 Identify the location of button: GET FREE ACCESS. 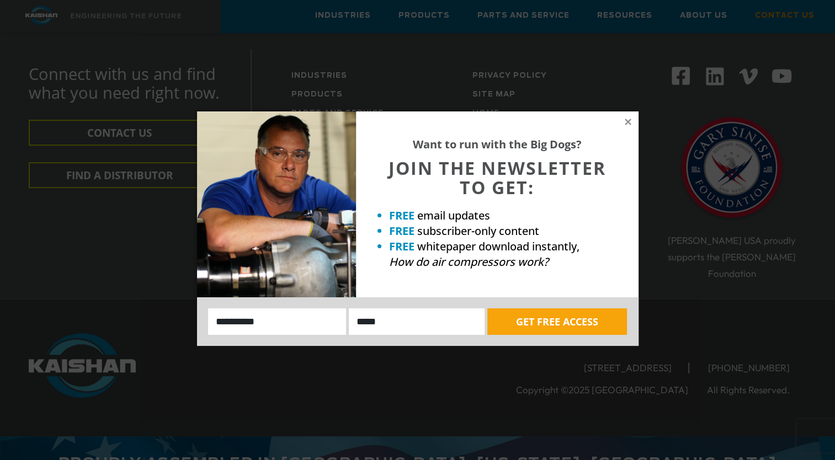
(557, 322).